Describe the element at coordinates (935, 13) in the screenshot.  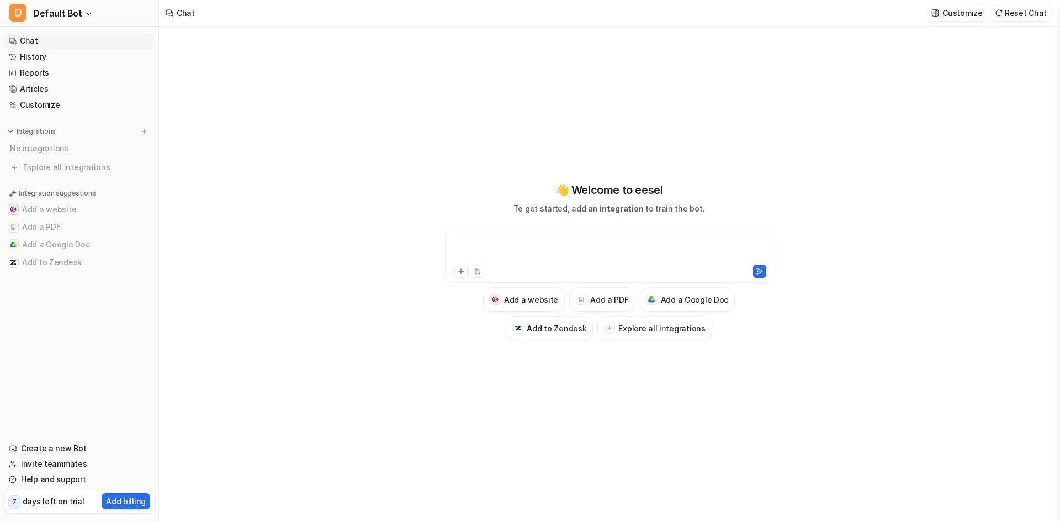
I see `img: customize` at that location.